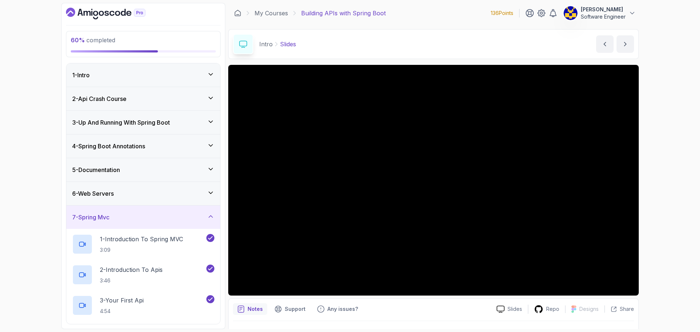 This screenshot has height=332, width=700. What do you see at coordinates (109, 146) in the screenshot?
I see `h3: 4 - Spring Boot Annotations` at bounding box center [109, 146].